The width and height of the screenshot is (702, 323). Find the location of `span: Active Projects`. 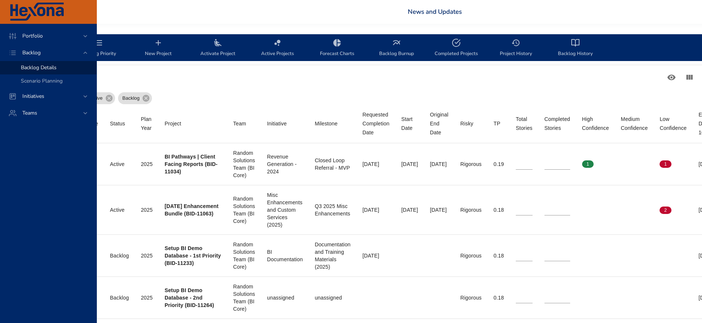

span: Active Projects is located at coordinates (277, 48).